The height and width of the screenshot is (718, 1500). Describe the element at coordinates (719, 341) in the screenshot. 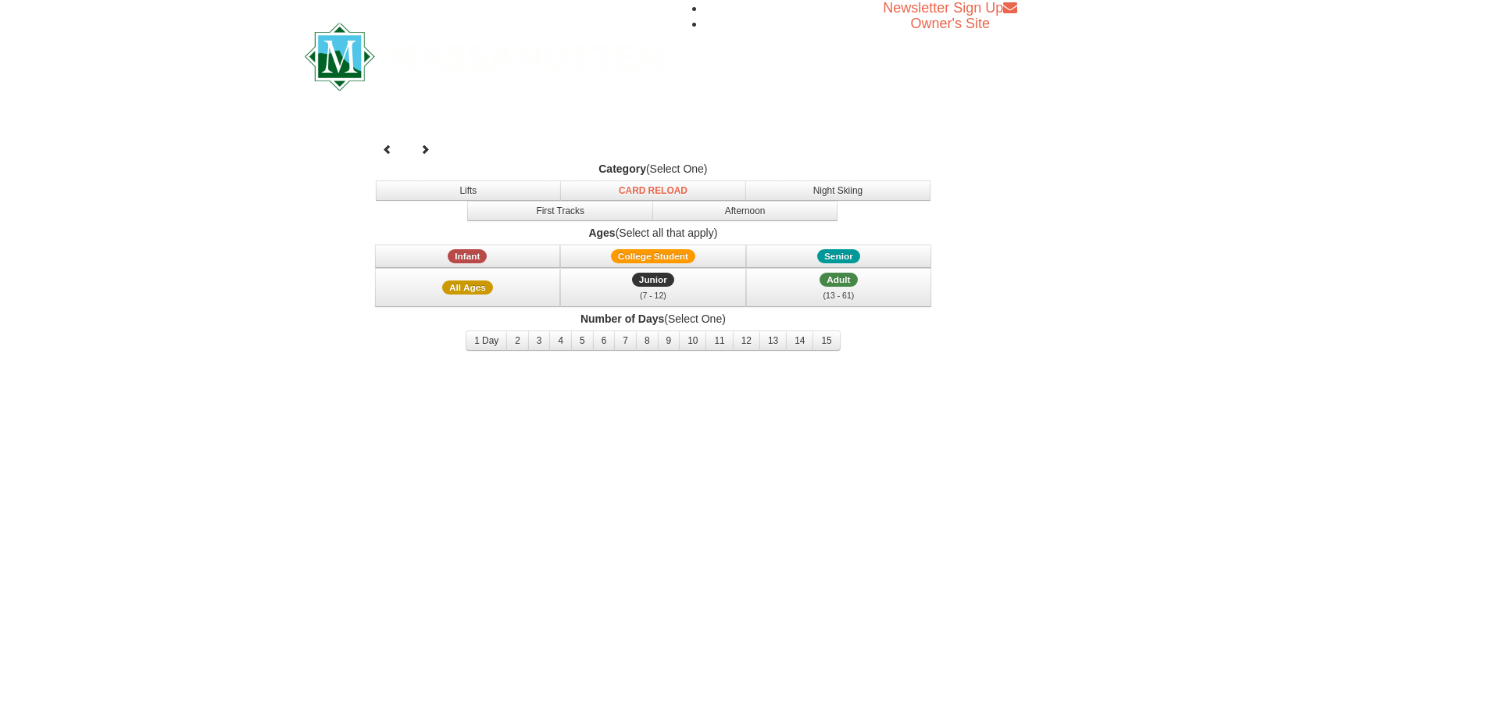

I see `button: 11` at that location.